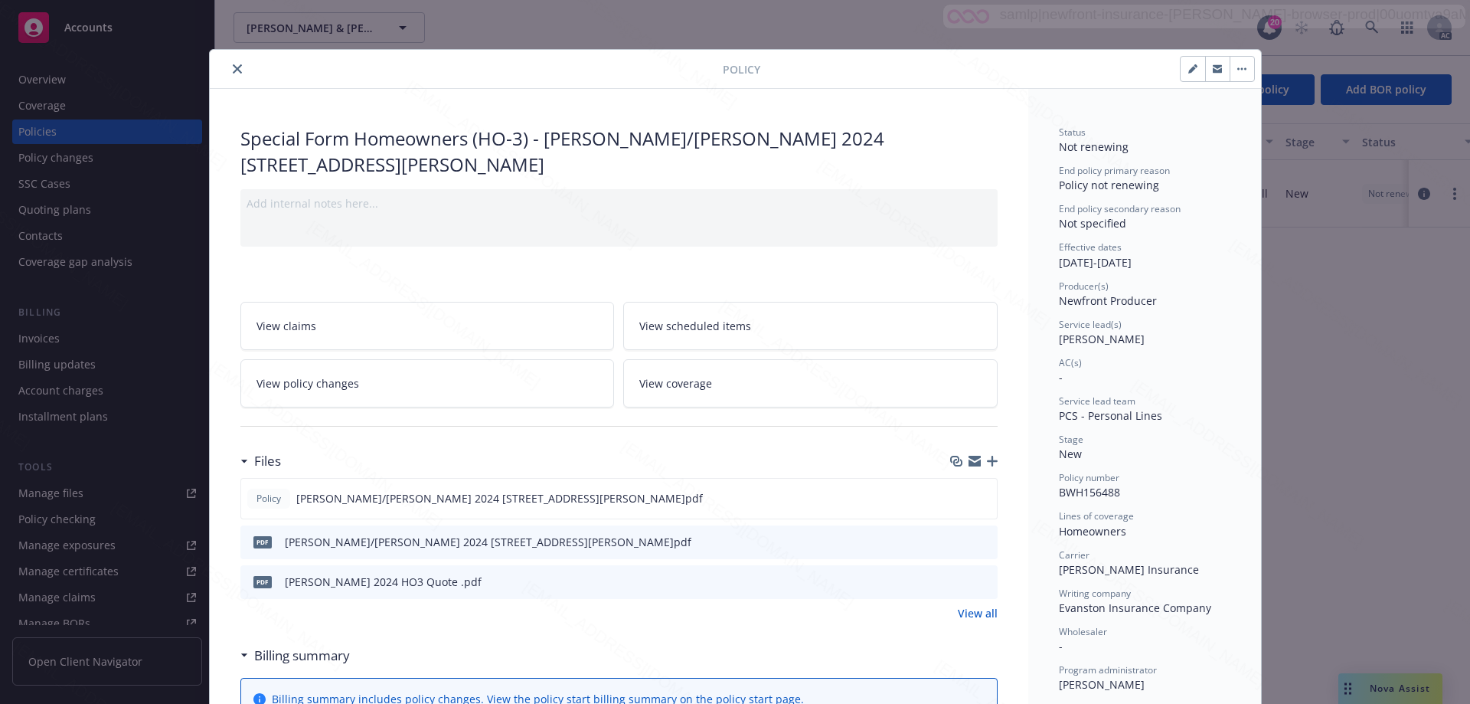 This screenshot has height=704, width=1470. I want to click on span: BWH156488, so click(1090, 492).